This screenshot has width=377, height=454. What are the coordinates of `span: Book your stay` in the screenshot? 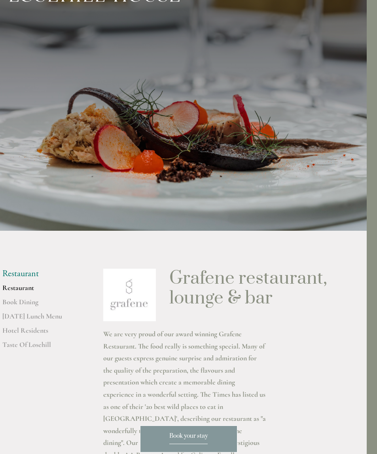 It's located at (188, 438).